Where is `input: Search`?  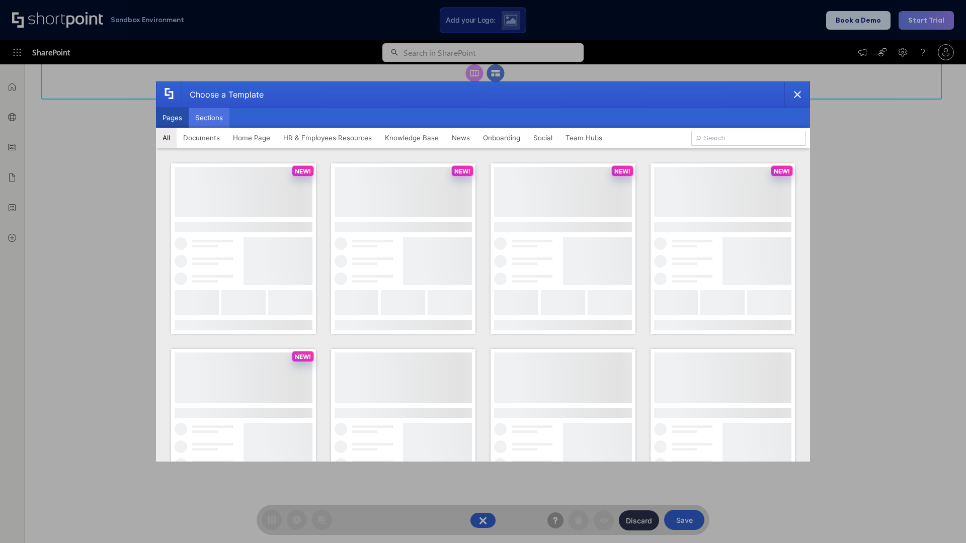
input: Search is located at coordinates (749, 138).